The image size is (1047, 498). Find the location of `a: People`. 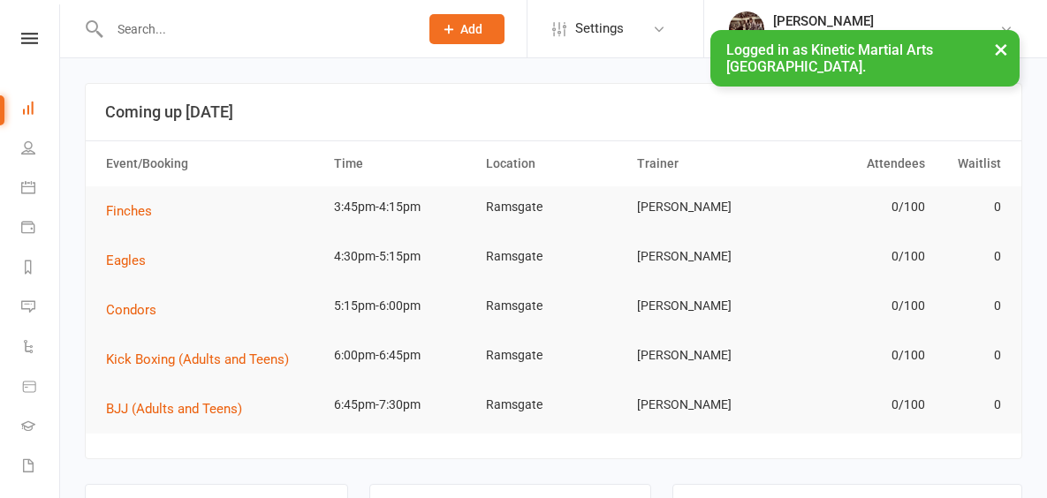

a: People is located at coordinates (41, 149).